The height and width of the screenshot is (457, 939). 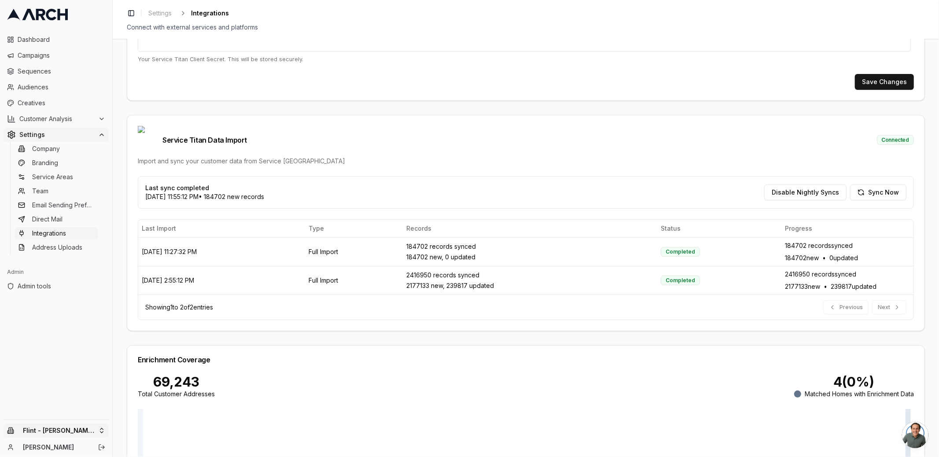 What do you see at coordinates (56, 272) in the screenshot?
I see `div: Admin` at bounding box center [56, 272].